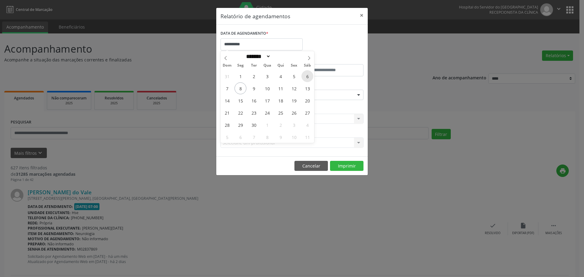 Image resolution: width=584 pixels, height=277 pixels. What do you see at coordinates (253, 88) in the screenshot?
I see `span: Setembro 9, 2025` at bounding box center [253, 88].